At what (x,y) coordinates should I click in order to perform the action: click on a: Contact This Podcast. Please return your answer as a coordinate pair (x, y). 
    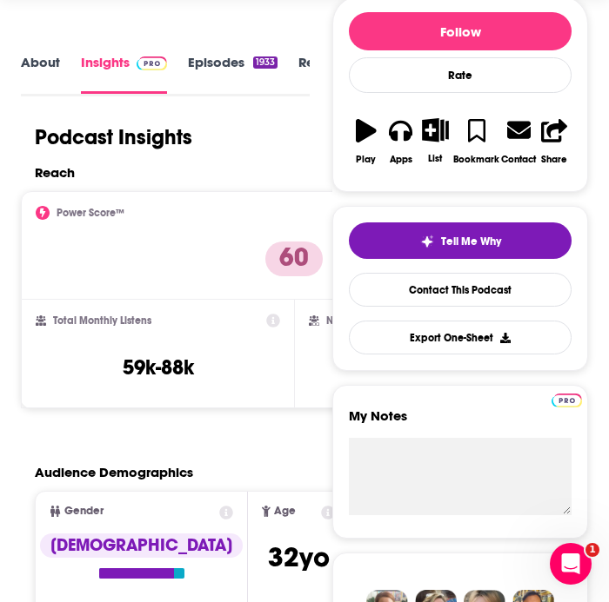
    Looking at the image, I should click on (460, 290).